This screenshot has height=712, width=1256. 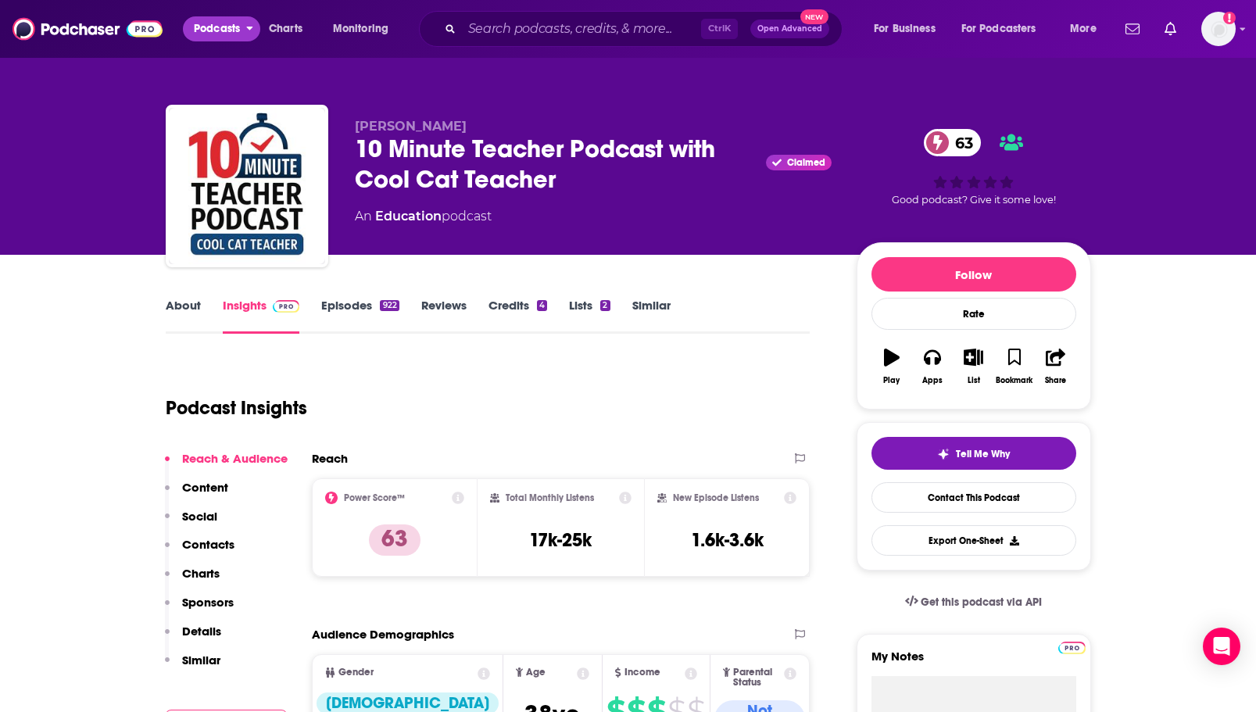 What do you see at coordinates (973, 367) in the screenshot?
I see `button: List` at bounding box center [973, 367].